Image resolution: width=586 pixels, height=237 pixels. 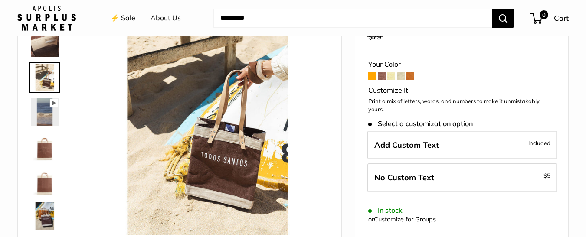 What do you see at coordinates (123, 18) in the screenshot?
I see `a: ⚡️ Sale` at bounding box center [123, 18].